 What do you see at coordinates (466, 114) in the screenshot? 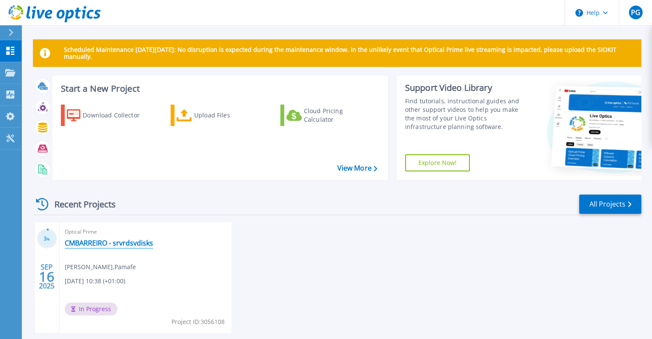
I see `div: Find tutorials, instructional guides and other support videos to help you make the most of your L...` at bounding box center [466, 114].